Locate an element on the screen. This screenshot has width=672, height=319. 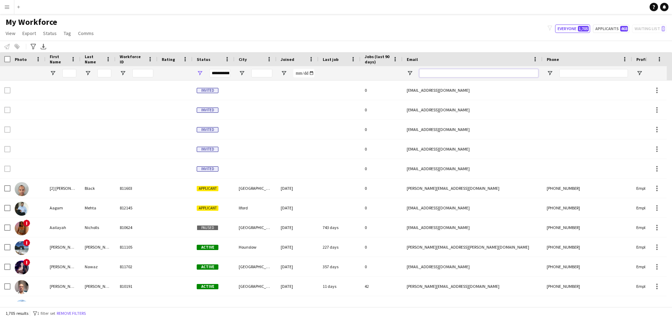
app-action-btn: Advanced filters is located at coordinates (33, 47).